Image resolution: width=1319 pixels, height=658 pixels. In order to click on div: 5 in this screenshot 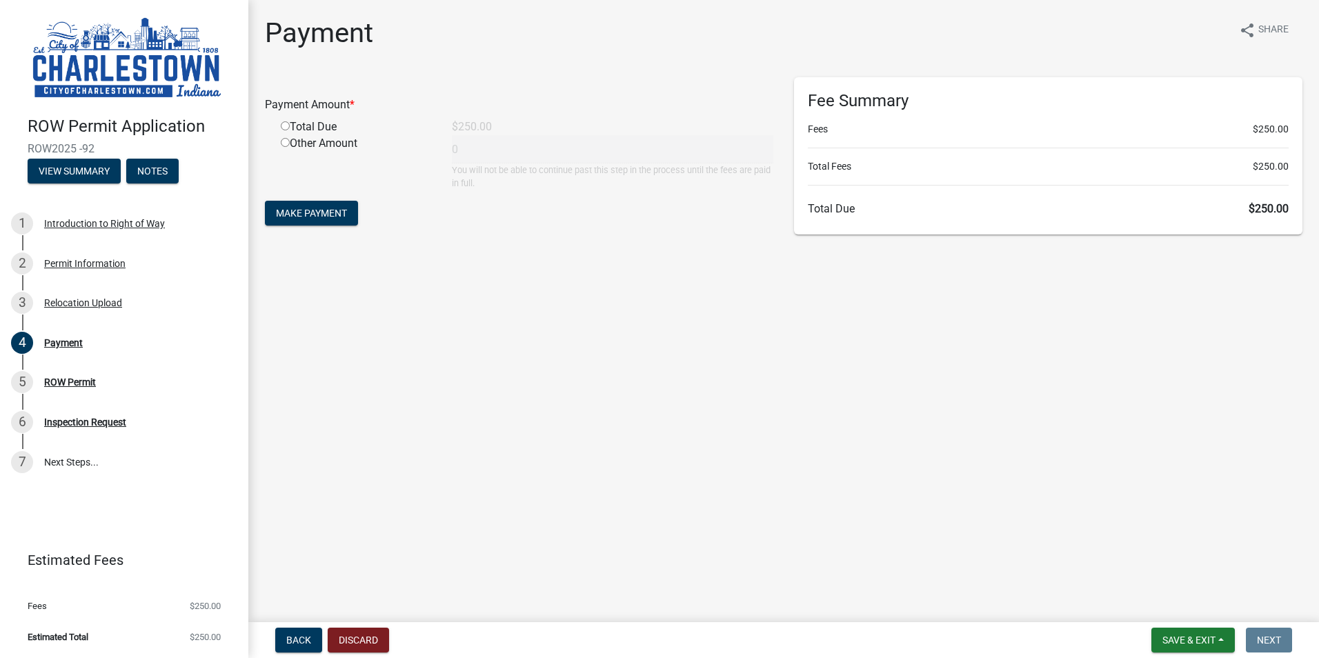, I will do `click(22, 382)`.